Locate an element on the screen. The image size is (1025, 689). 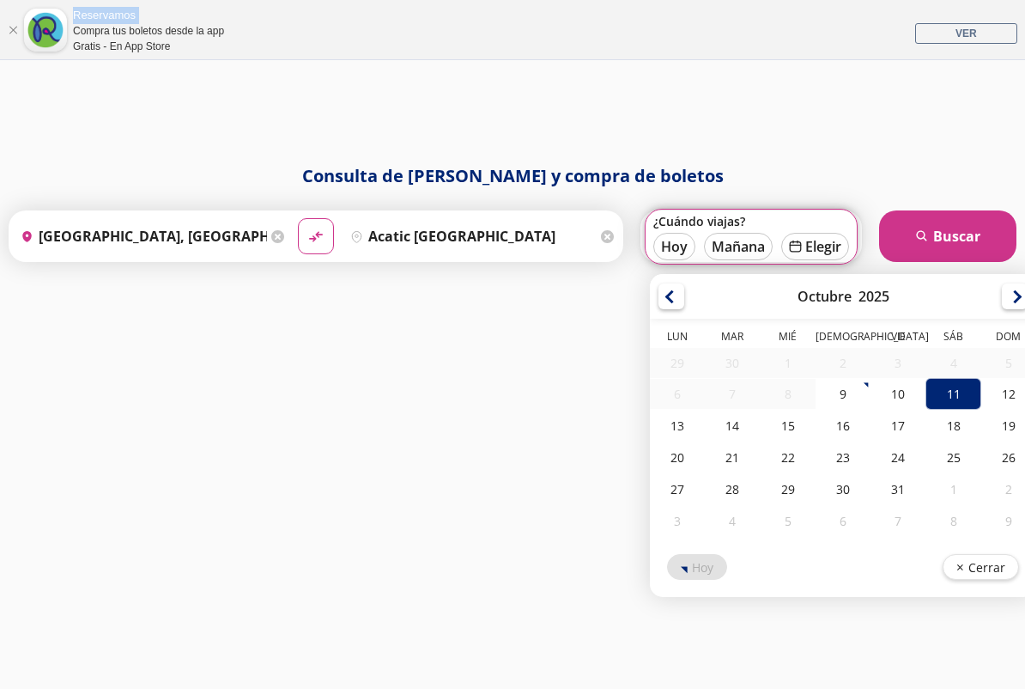
div: 31-Oct-25 is located at coordinates (898, 488).